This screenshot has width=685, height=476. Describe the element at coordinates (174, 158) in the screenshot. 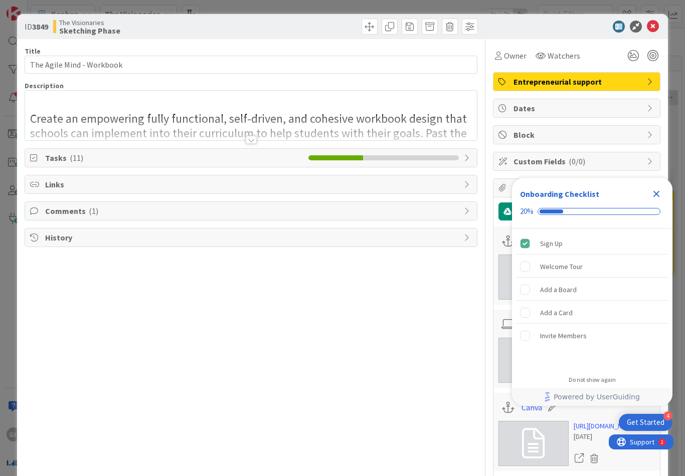

I see `span: Tasks` at that location.